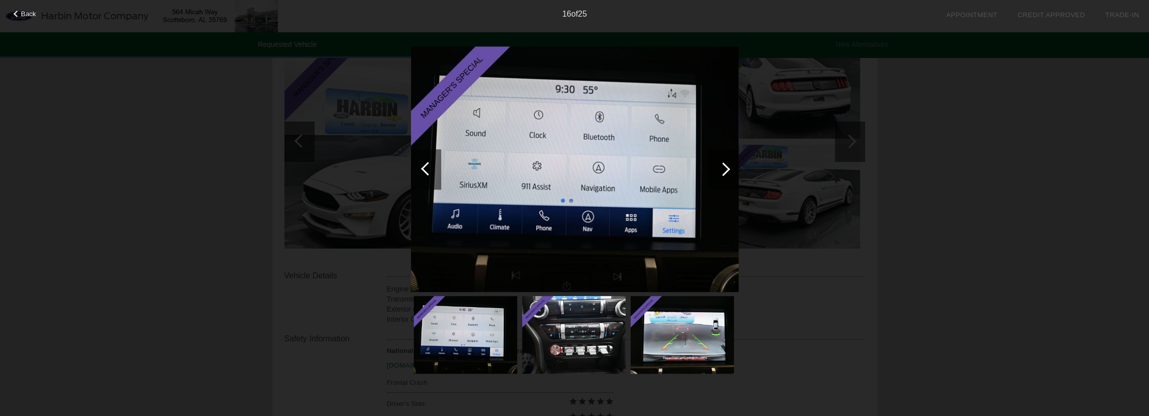 The image size is (1149, 416). I want to click on a: Credit Approved, so click(1051, 15).